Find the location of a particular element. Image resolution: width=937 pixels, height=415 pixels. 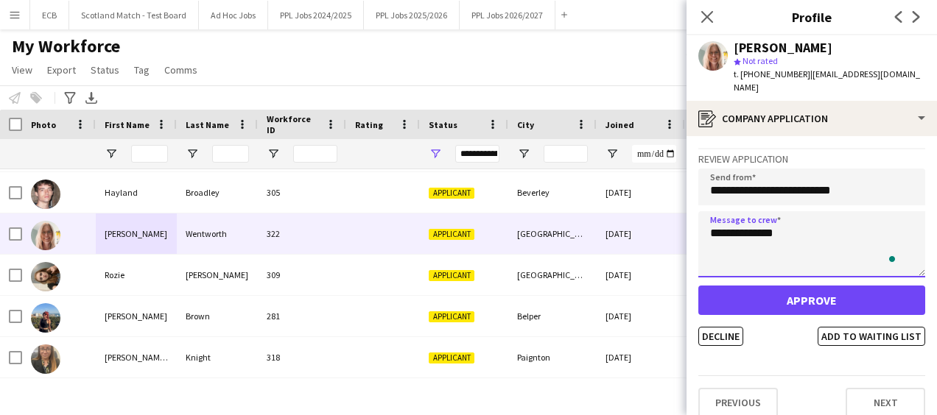

button: PPL Jobs 2026/2027 is located at coordinates (507, 15).